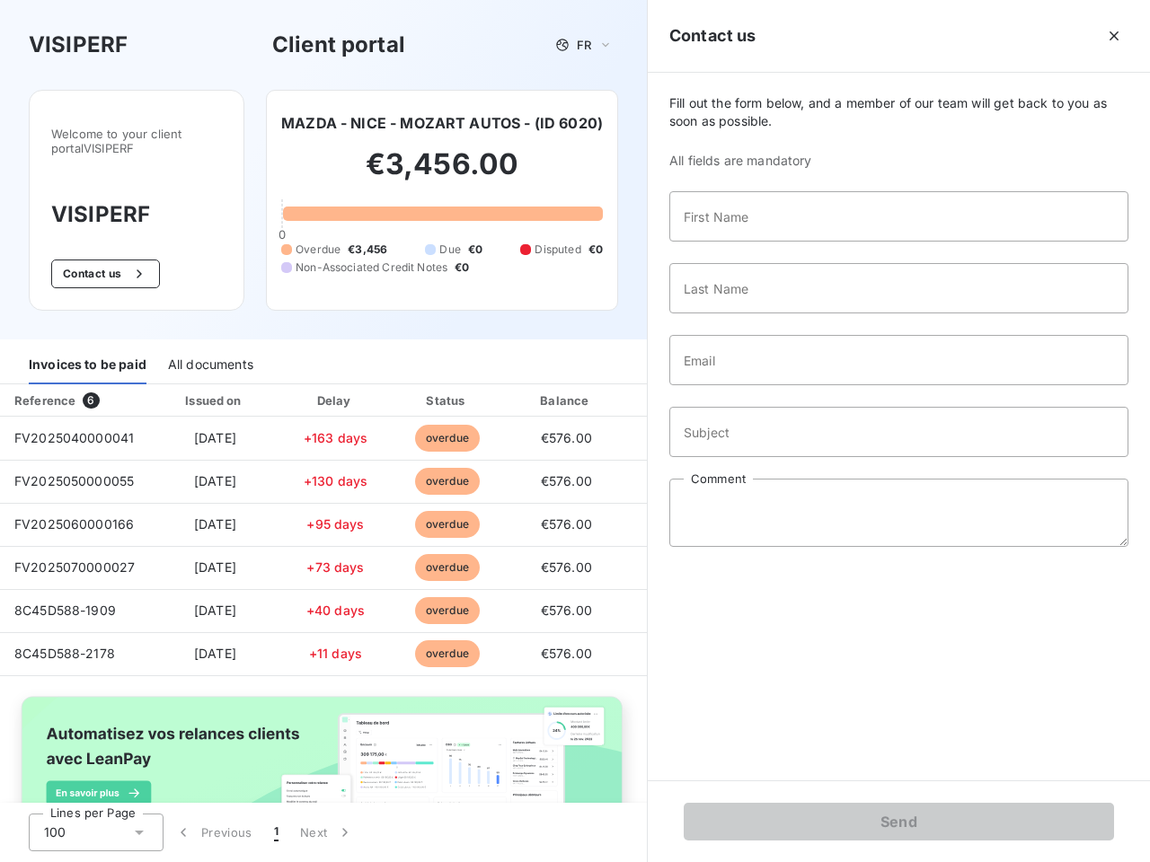  I want to click on button: Contact us, so click(105, 274).